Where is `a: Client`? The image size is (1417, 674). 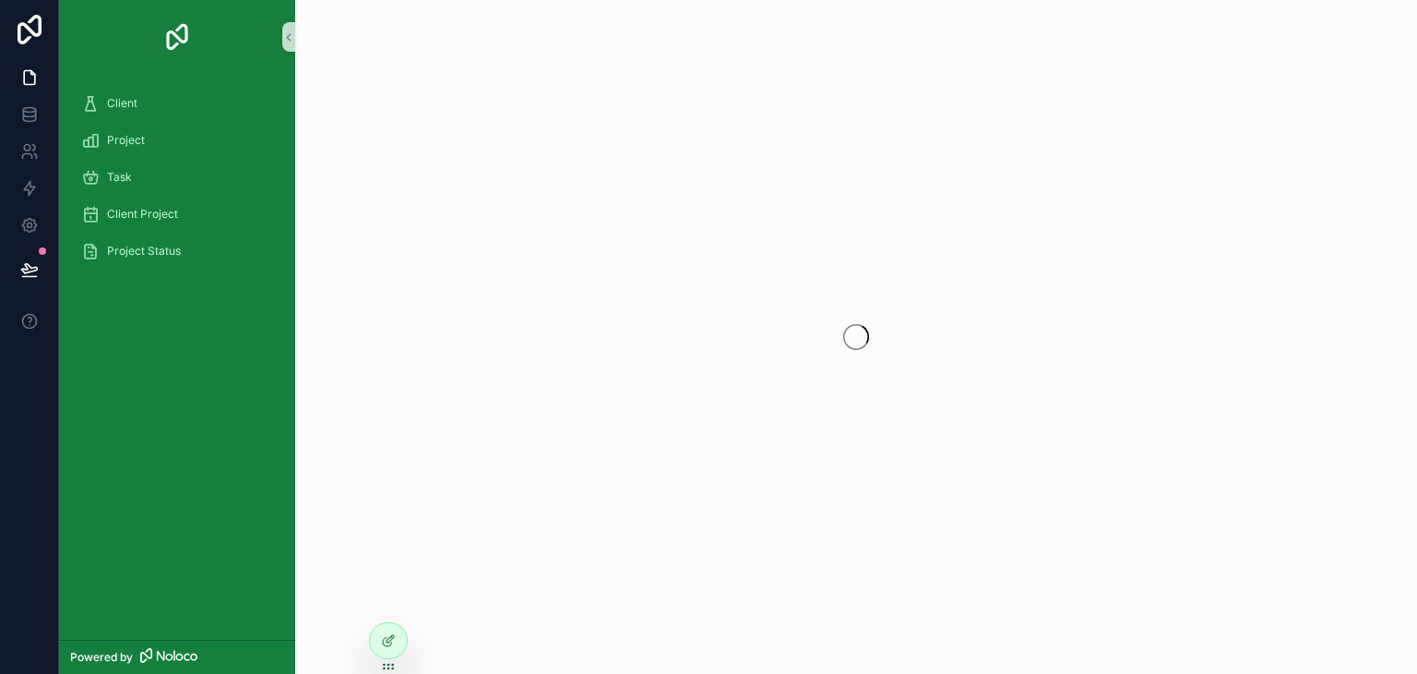 a: Client is located at coordinates (177, 103).